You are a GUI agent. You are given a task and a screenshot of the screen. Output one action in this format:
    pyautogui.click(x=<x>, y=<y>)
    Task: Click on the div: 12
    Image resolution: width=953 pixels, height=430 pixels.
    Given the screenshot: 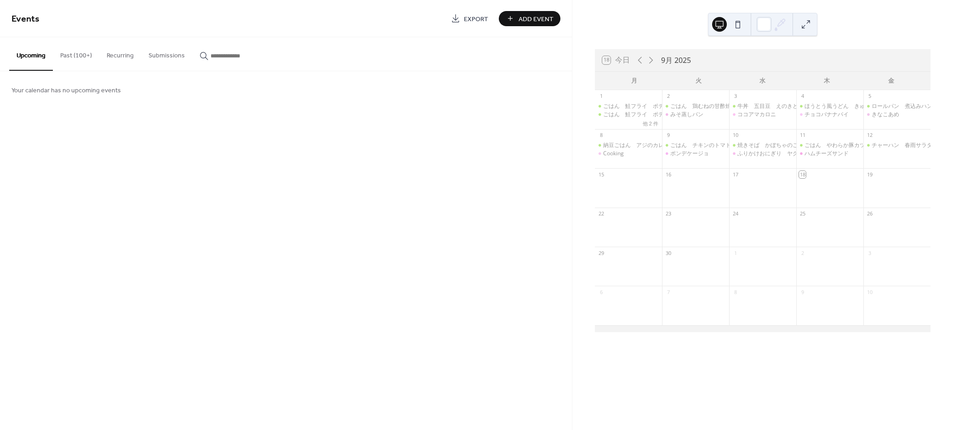 What is the action you would take?
    pyautogui.click(x=869, y=135)
    